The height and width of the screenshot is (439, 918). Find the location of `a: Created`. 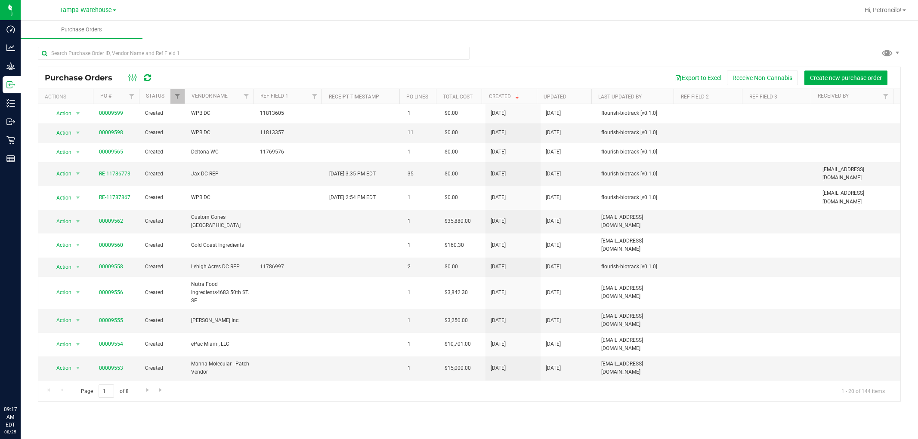

a: Created is located at coordinates (505, 96).